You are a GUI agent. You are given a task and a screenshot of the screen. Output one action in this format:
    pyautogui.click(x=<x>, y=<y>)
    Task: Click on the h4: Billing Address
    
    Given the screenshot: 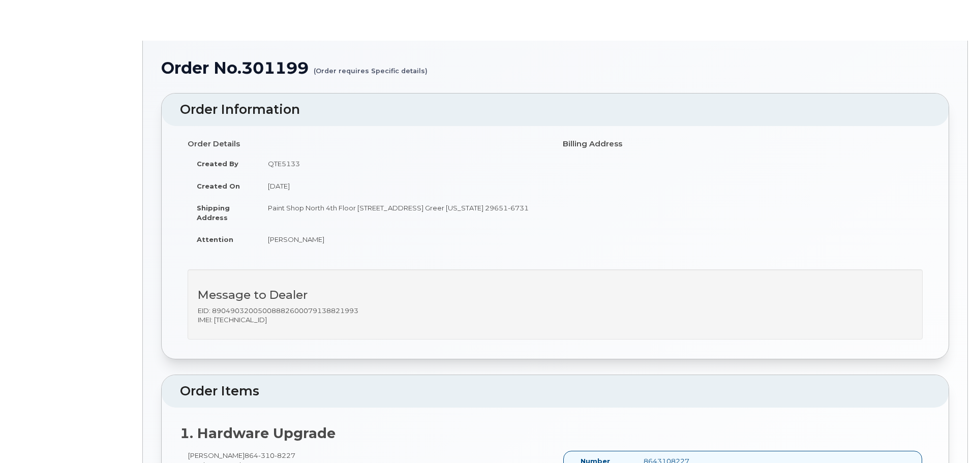 What is the action you would take?
    pyautogui.click(x=742, y=144)
    